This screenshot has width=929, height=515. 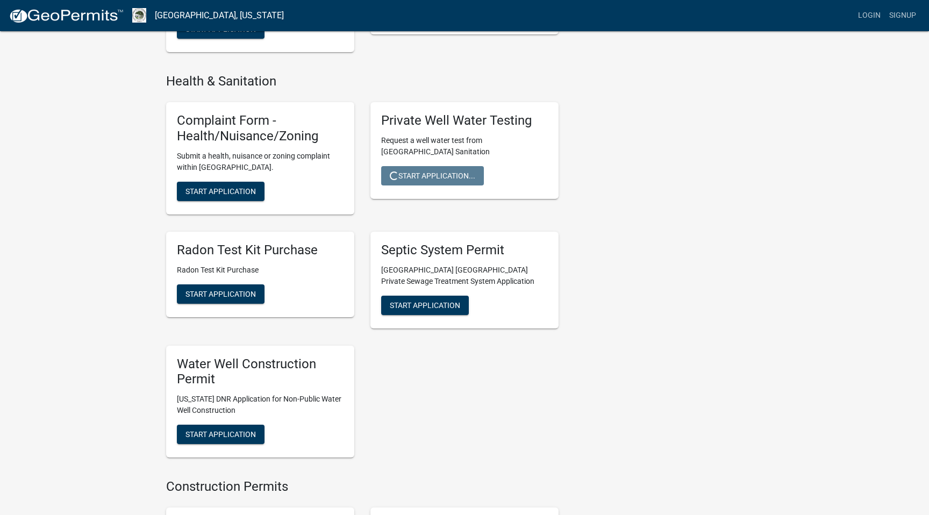 What do you see at coordinates (362, 81) in the screenshot?
I see `h4: Health & Sanitation` at bounding box center [362, 81].